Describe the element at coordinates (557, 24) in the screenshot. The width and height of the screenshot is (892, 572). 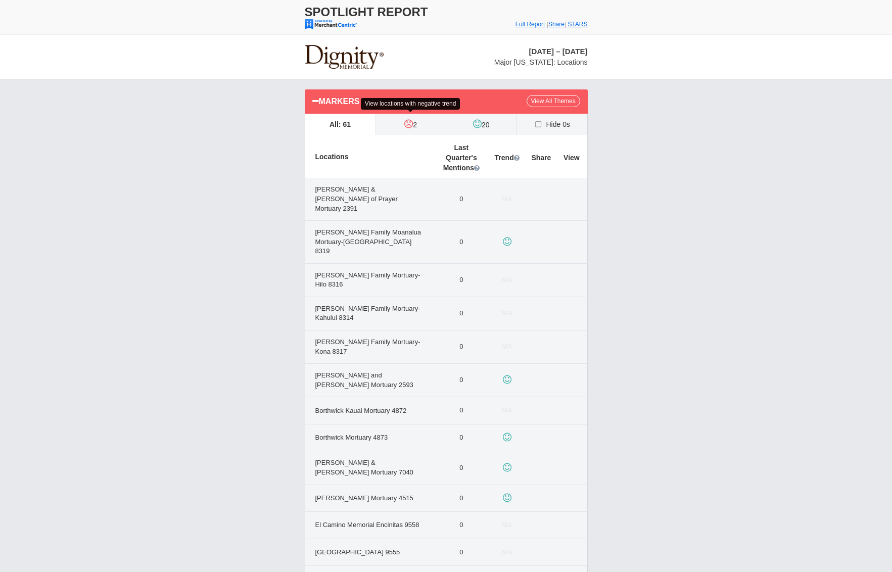
I see `a: Share` at that location.